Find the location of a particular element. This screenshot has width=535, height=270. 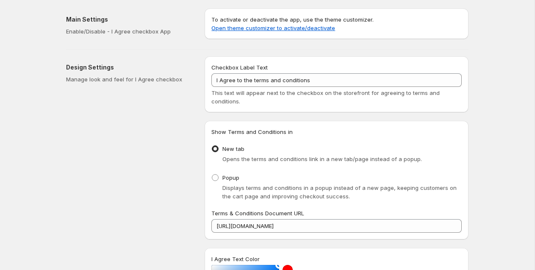

span: Popup is located at coordinates (231, 178).